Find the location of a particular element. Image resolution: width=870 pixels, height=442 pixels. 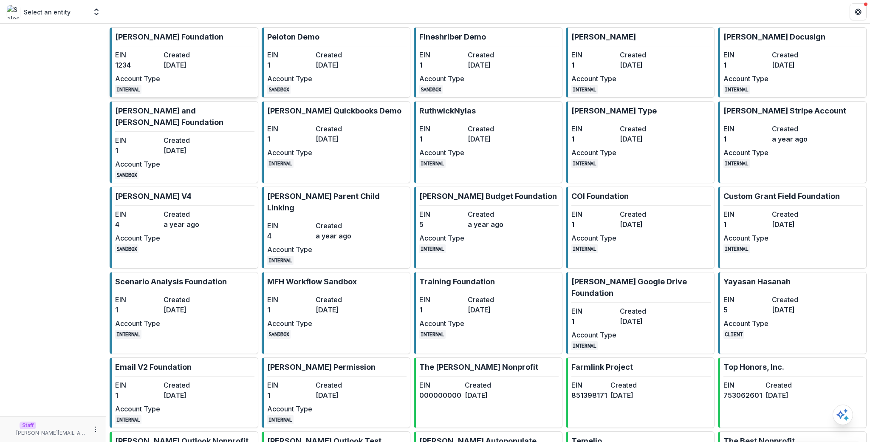

dd: 1234 is located at coordinates (138, 65).